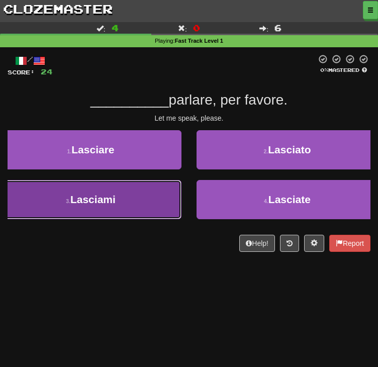 This screenshot has height=367, width=378. I want to click on button: 4.Lasciate, so click(287, 200).